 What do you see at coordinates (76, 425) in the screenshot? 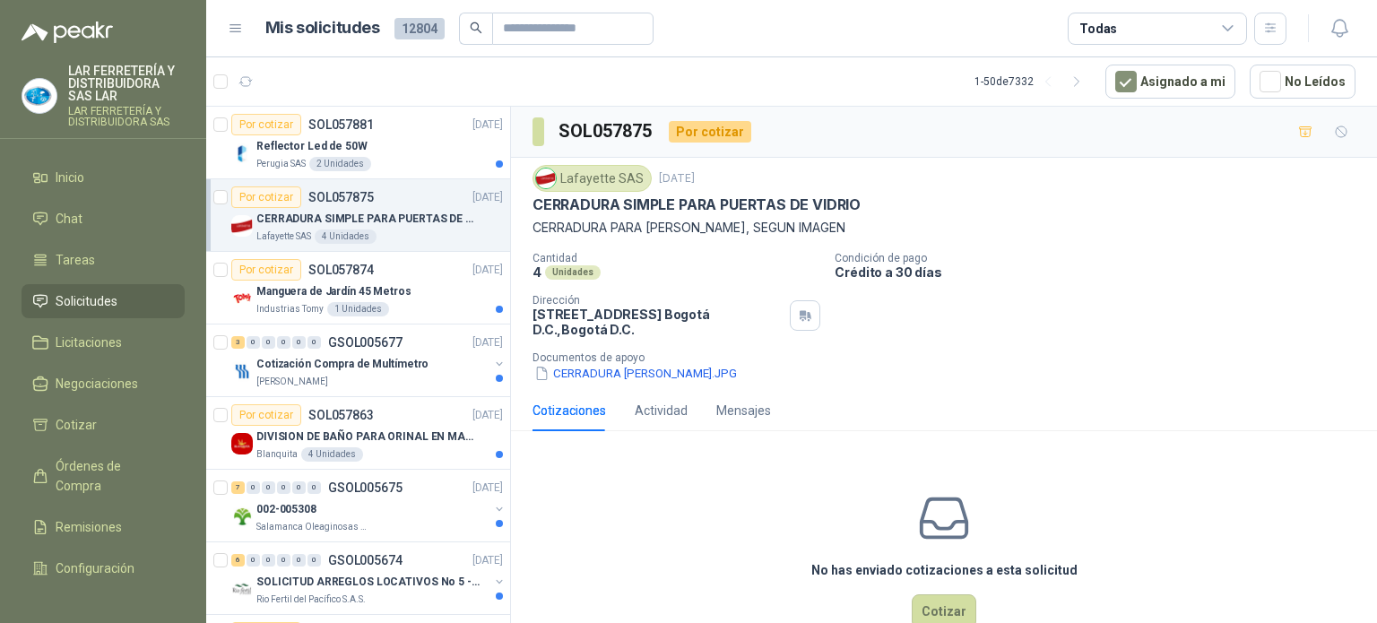
I see `span: Cotizar` at bounding box center [76, 425].